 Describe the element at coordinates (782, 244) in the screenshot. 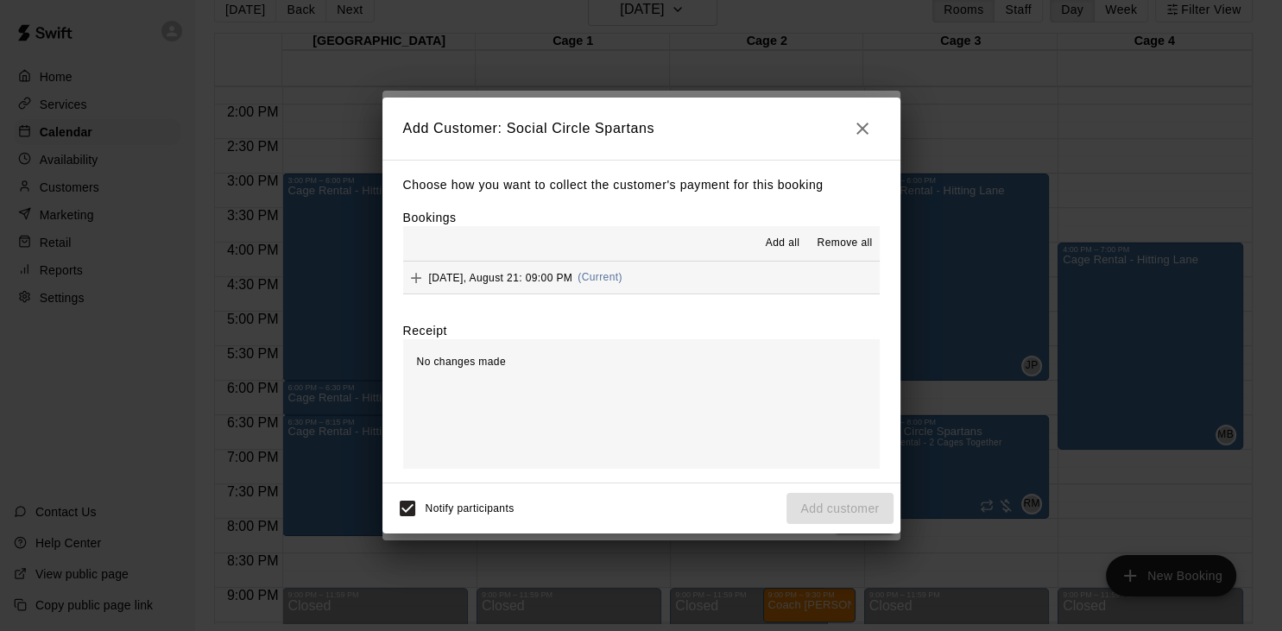

I see `button: Add all` at that location.